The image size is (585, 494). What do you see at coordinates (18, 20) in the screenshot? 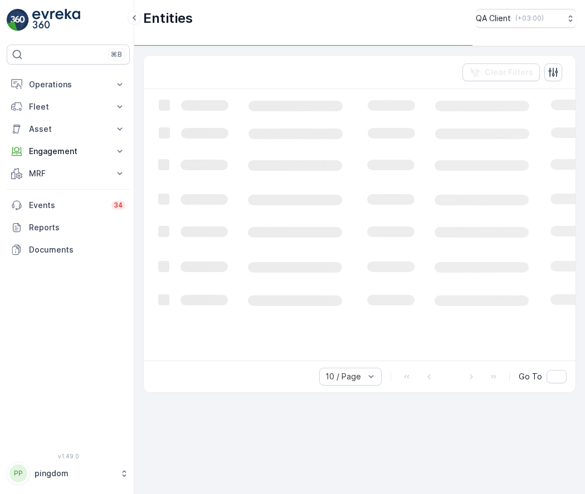
I see `img: logo` at bounding box center [18, 20].